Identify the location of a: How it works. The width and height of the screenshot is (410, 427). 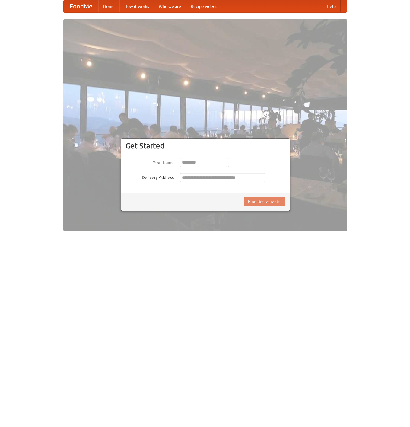
(137, 6).